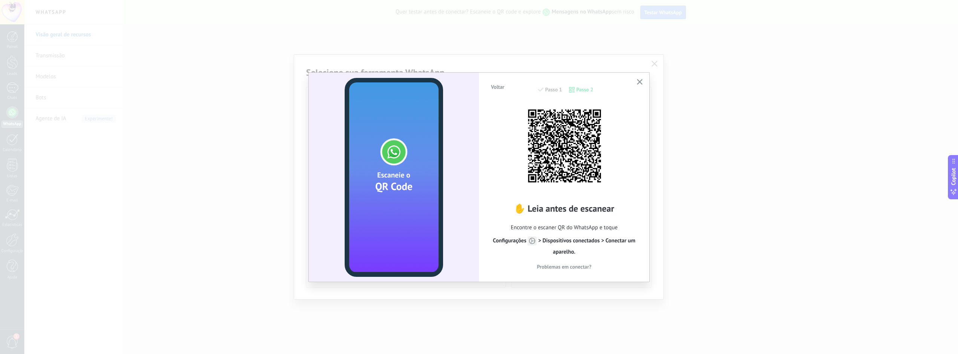 This screenshot has height=354, width=958. I want to click on span: Encontre o escaner QR do WhatsApp e toque, so click(564, 239).